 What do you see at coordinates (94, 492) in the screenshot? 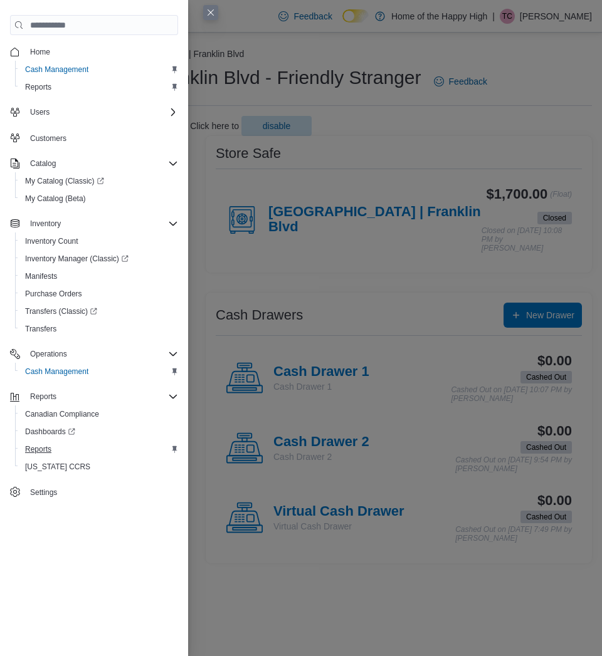
I see `button: Settings` at bounding box center [94, 492].